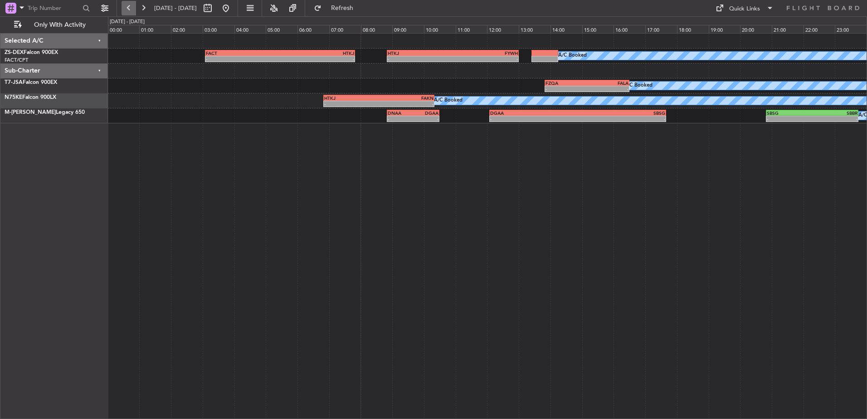 The height and width of the screenshot is (419, 867). What do you see at coordinates (31, 83) in the screenshot?
I see `a: T7-JSAFalcon 900EX` at bounding box center [31, 83].